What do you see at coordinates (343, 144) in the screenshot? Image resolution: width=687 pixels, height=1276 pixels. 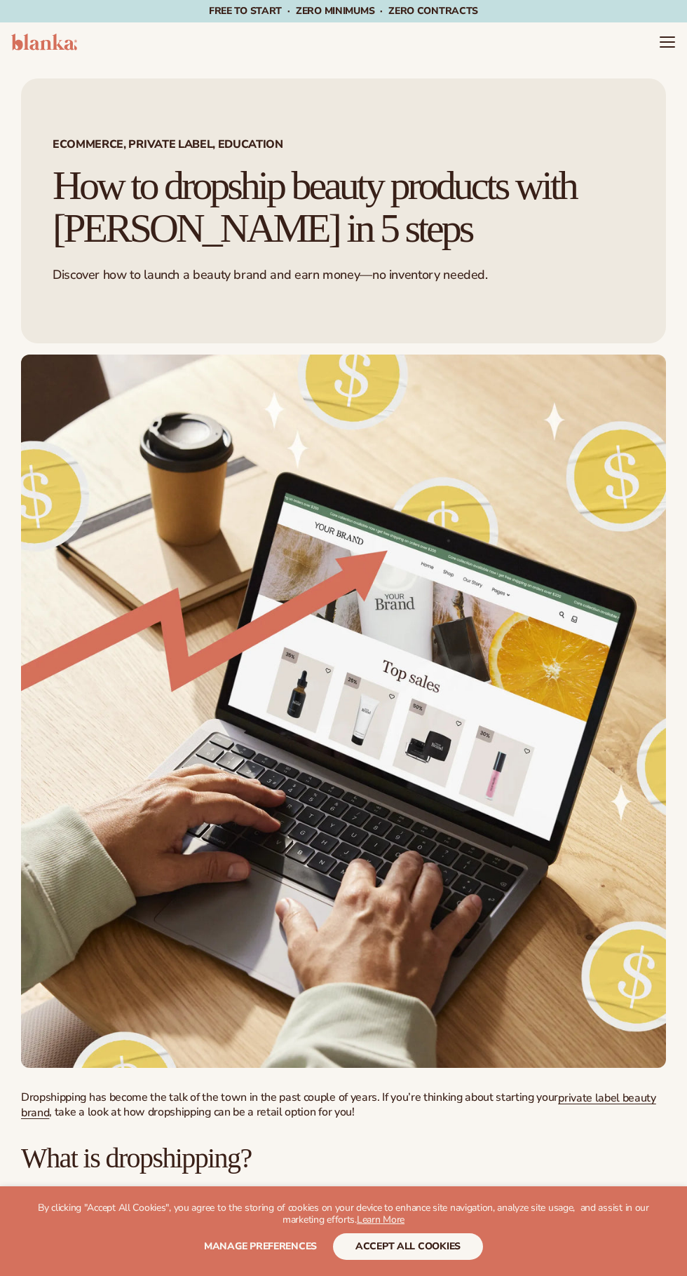 I see `span: Ecommerce, Private Label, EDUCATION` at bounding box center [343, 144].